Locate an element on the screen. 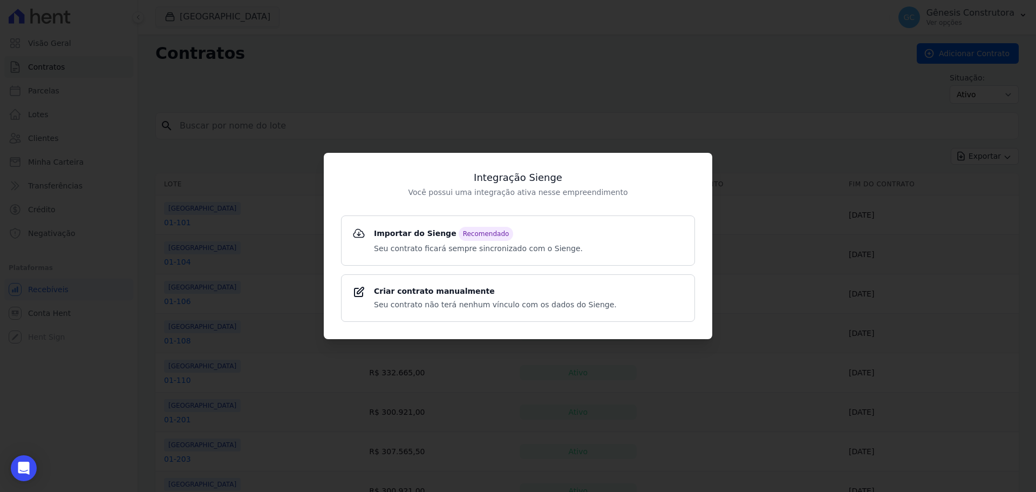 The height and width of the screenshot is (492, 1036). p: Seu contrato ficará sempre sincronizado com o Sienge. is located at coordinates (478, 248).